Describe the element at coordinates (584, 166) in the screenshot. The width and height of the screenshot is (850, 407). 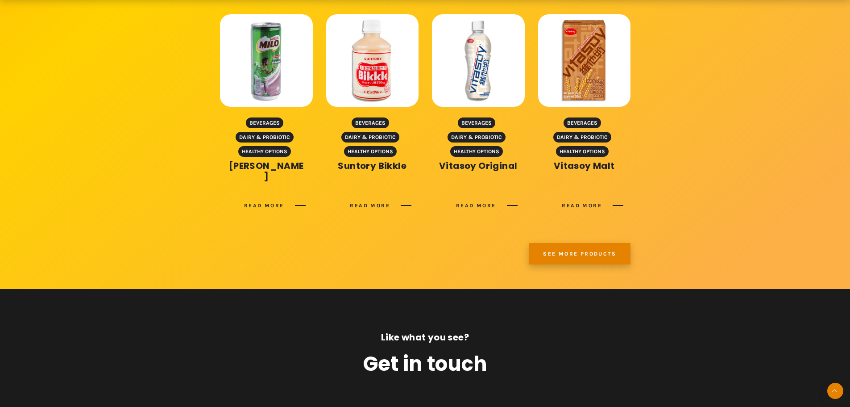
I see `a: Vitasoy Malt` at that location.